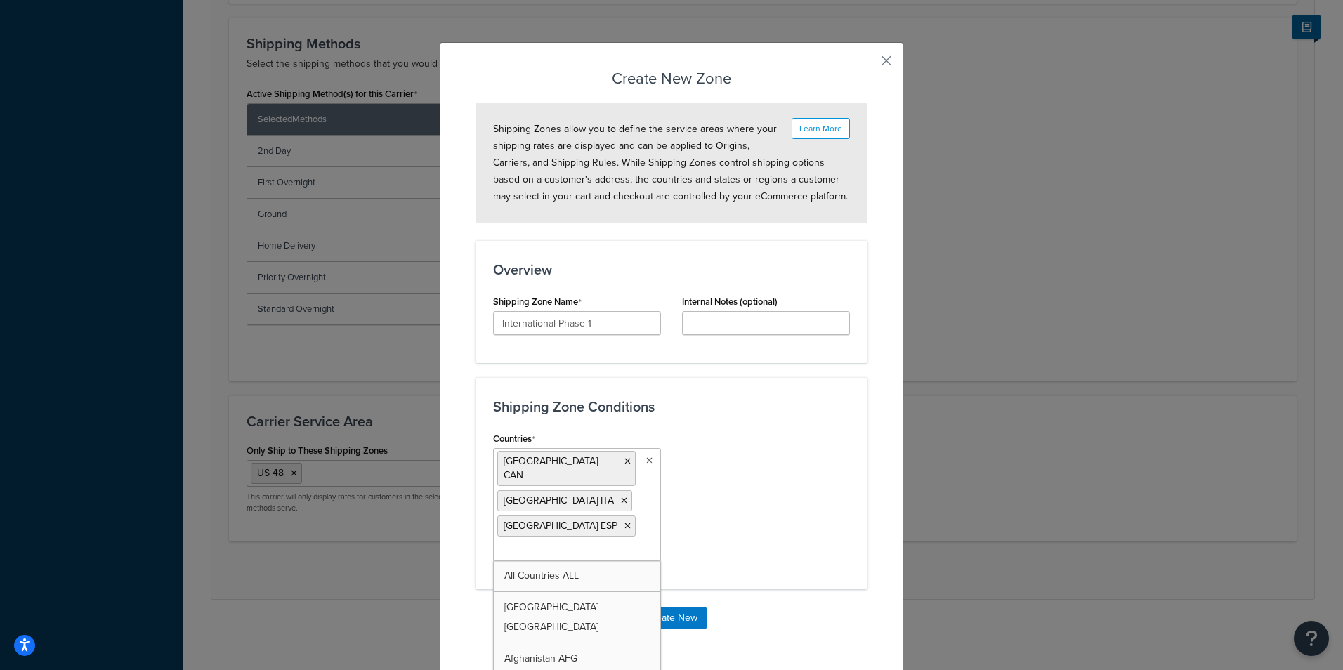 The height and width of the screenshot is (670, 1343). What do you see at coordinates (671, 78) in the screenshot?
I see `h3: Create New Zone` at bounding box center [671, 78].